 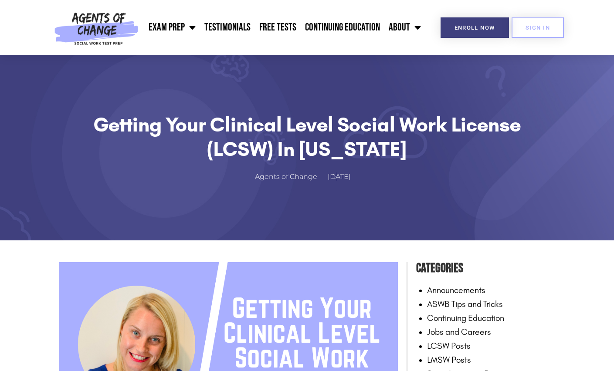 What do you see at coordinates (278, 27) in the screenshot?
I see `a: Free Tests` at bounding box center [278, 27].